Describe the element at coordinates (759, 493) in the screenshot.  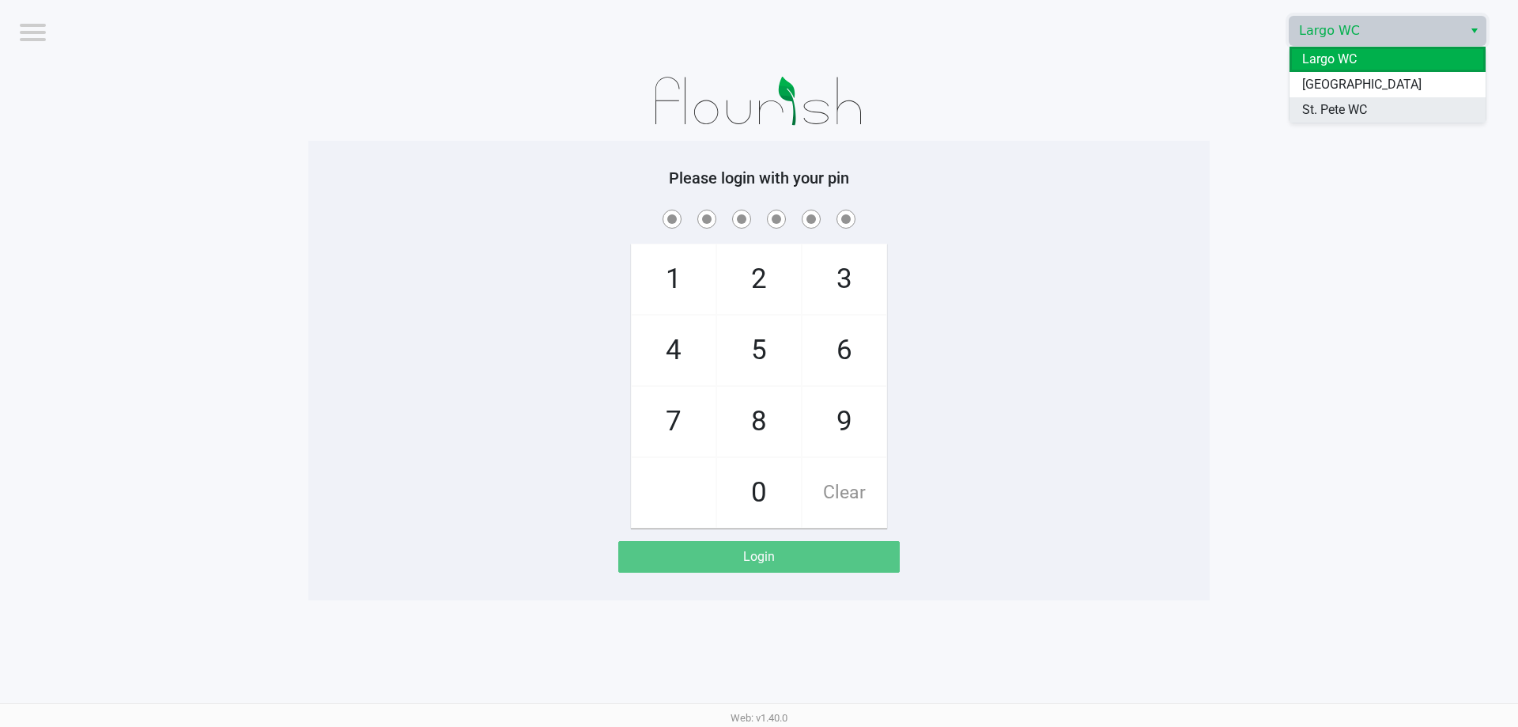
I see `span: 0` at that location.